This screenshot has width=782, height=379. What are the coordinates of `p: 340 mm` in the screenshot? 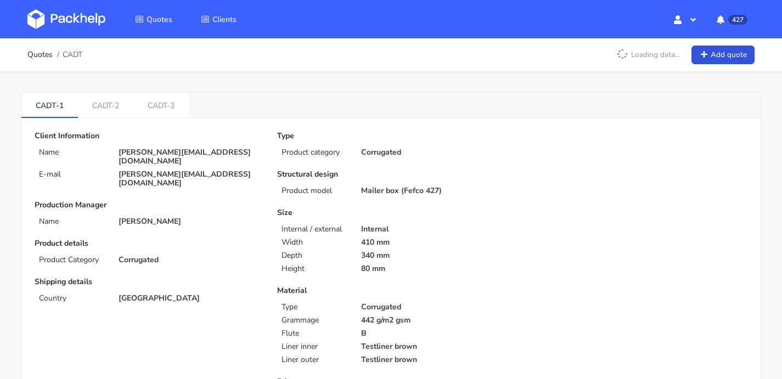 It's located at (433, 256).